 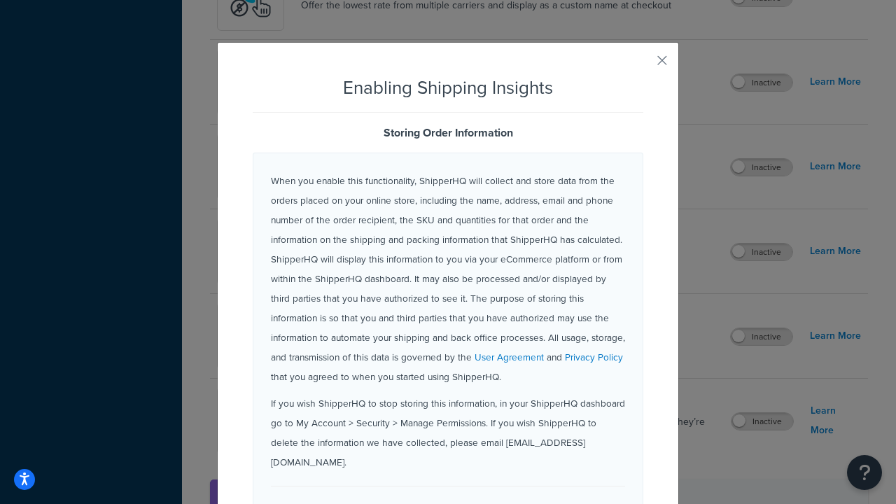 What do you see at coordinates (448, 133) in the screenshot?
I see `h3: Storing Order Information` at bounding box center [448, 133].